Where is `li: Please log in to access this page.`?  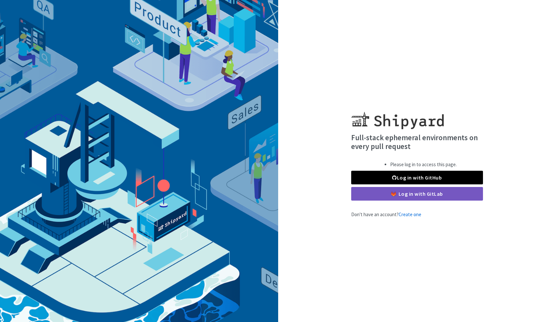 li: Please log in to access this page. is located at coordinates (423, 164).